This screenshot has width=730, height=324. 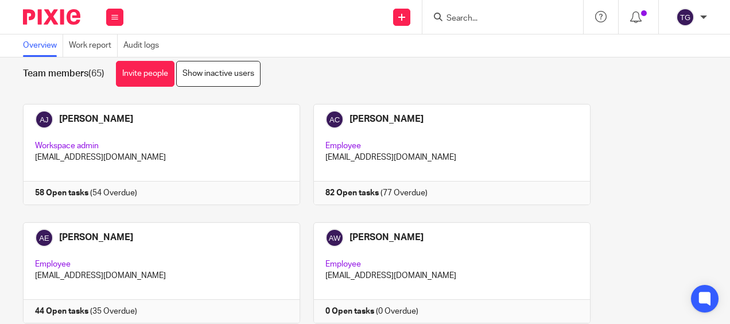 What do you see at coordinates (144, 45) in the screenshot?
I see `a: Audit logs` at bounding box center [144, 45].